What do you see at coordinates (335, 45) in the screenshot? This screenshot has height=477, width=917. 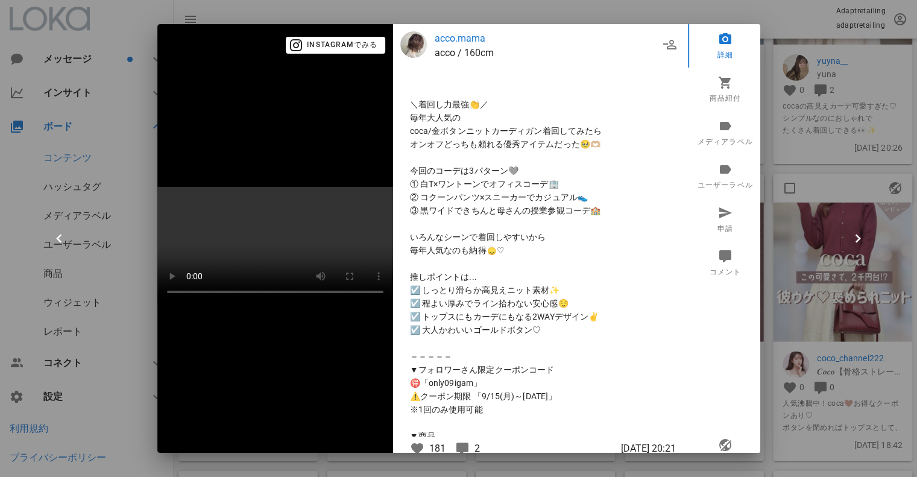 I see `span: Instagramでみる` at bounding box center [335, 45].